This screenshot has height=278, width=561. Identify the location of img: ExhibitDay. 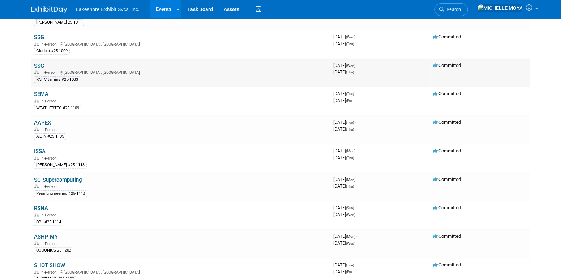
(49, 10).